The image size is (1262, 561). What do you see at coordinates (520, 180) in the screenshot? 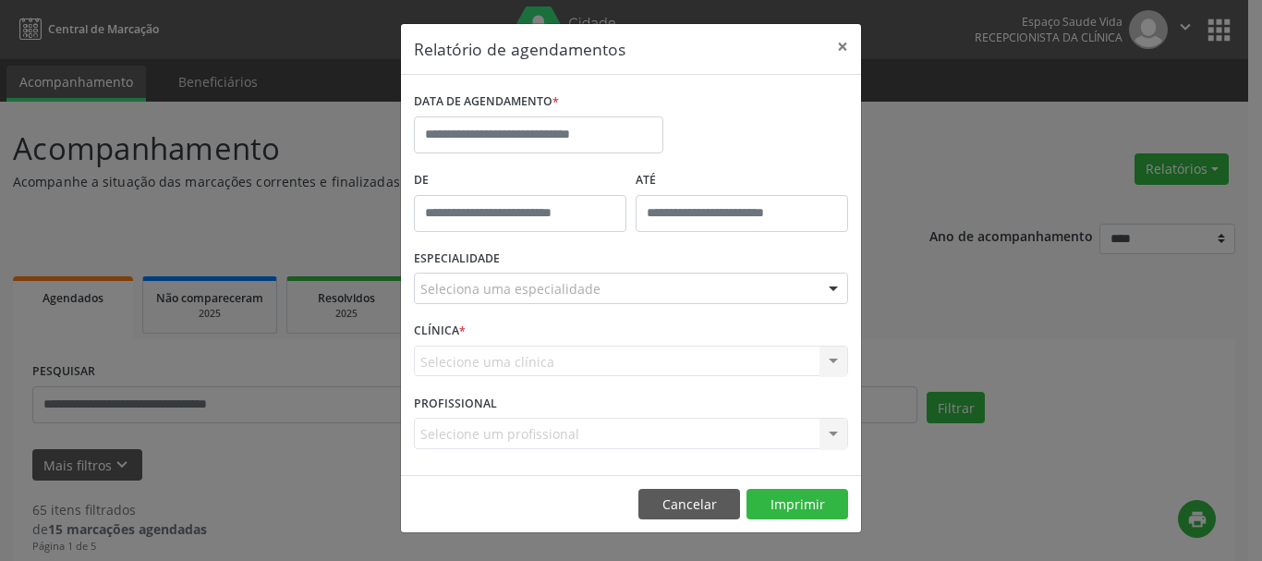
I see `label: De` at bounding box center [520, 180].